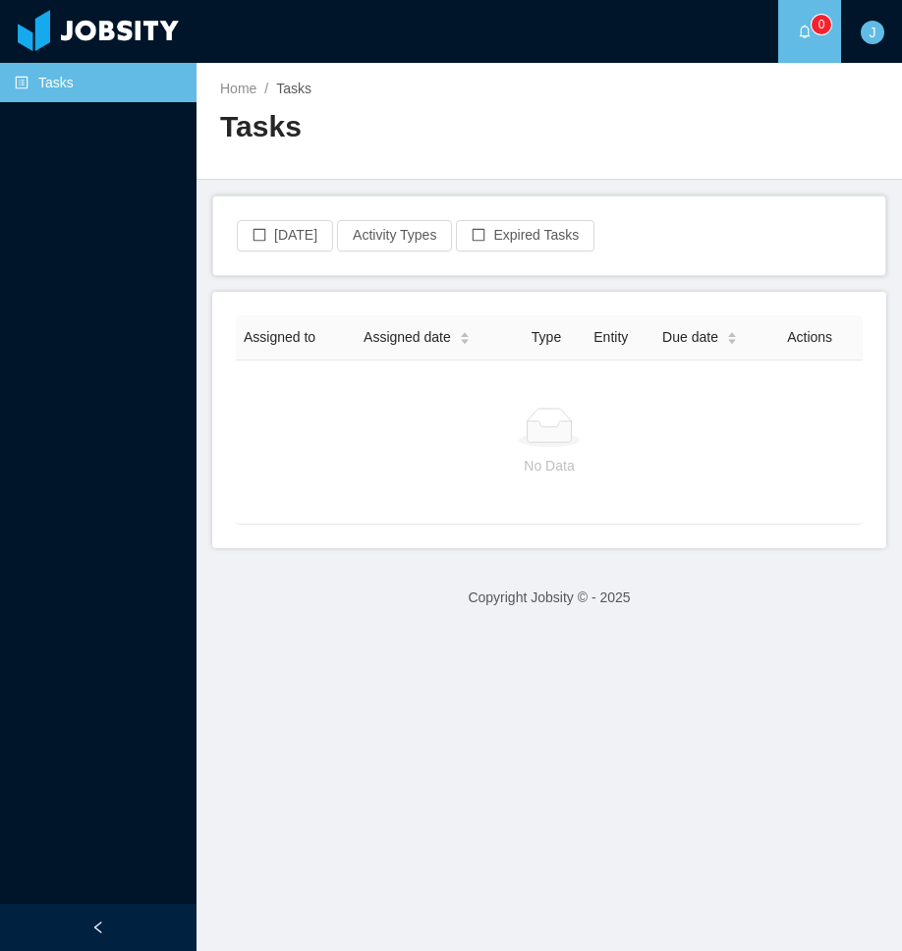  I want to click on a: Home, so click(238, 88).